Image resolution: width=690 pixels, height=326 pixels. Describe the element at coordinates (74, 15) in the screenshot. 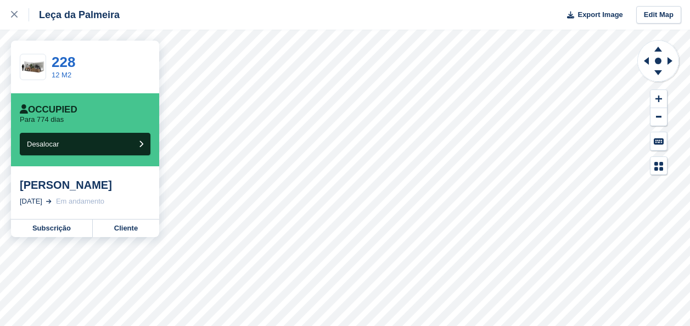

I see `div: Leça da Palmeira` at that location.